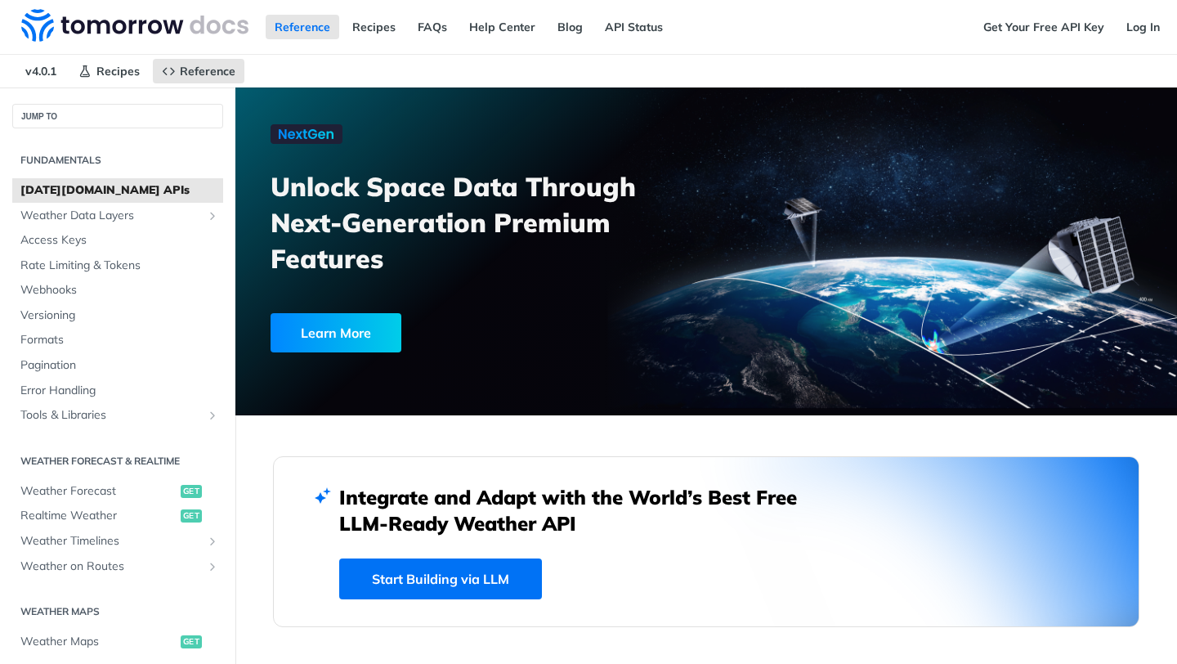  I want to click on button: Show subpages for Tools & Libraries, so click(212, 415).